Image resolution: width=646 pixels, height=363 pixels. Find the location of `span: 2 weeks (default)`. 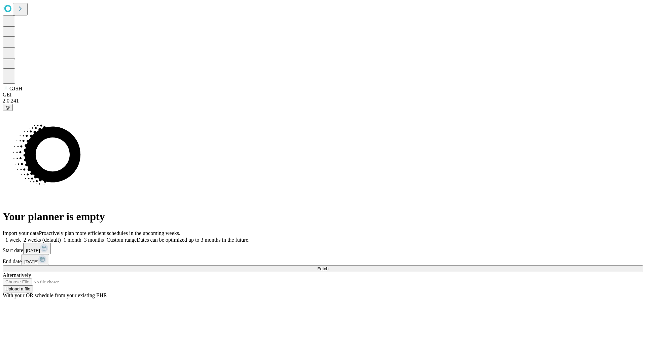

span: 2 weeks (default) is located at coordinates (42, 240).